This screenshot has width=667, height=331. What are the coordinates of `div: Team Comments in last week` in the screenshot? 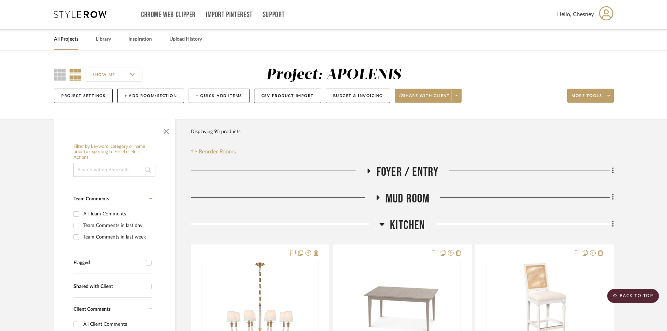 It's located at (117, 237).